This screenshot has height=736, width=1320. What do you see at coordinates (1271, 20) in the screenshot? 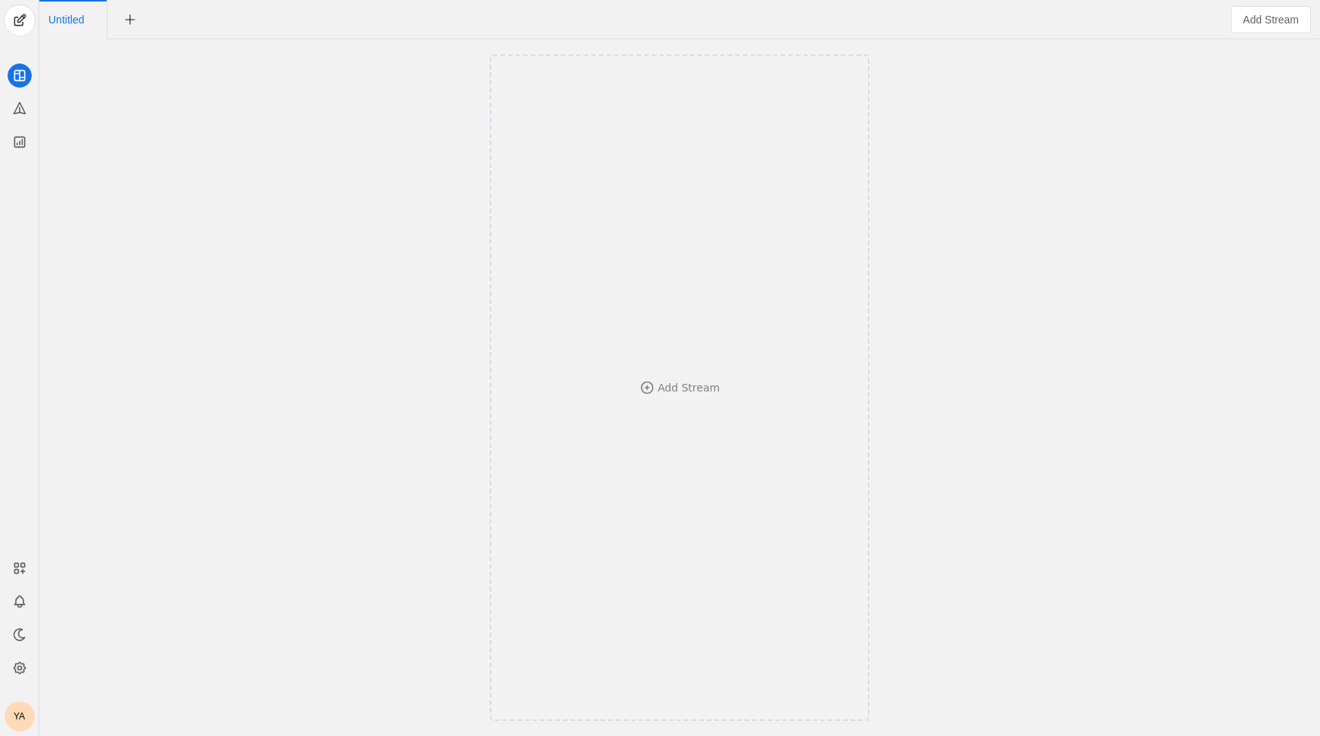
I see `button: Add Stream` at bounding box center [1271, 20].